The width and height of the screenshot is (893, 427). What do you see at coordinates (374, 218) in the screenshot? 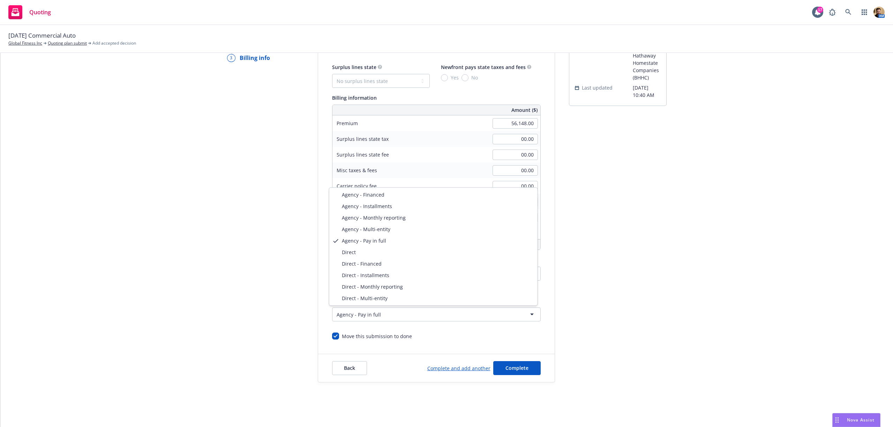
I see `span: Agency - Monthly reporting` at bounding box center [374, 218].